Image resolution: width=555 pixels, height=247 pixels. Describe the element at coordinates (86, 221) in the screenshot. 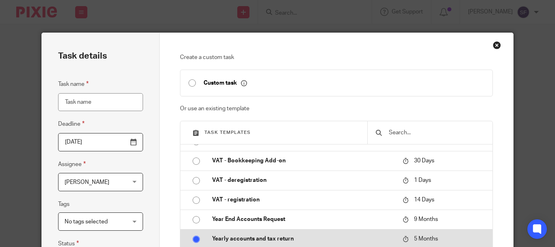

I see `span: No tags selected` at that location.